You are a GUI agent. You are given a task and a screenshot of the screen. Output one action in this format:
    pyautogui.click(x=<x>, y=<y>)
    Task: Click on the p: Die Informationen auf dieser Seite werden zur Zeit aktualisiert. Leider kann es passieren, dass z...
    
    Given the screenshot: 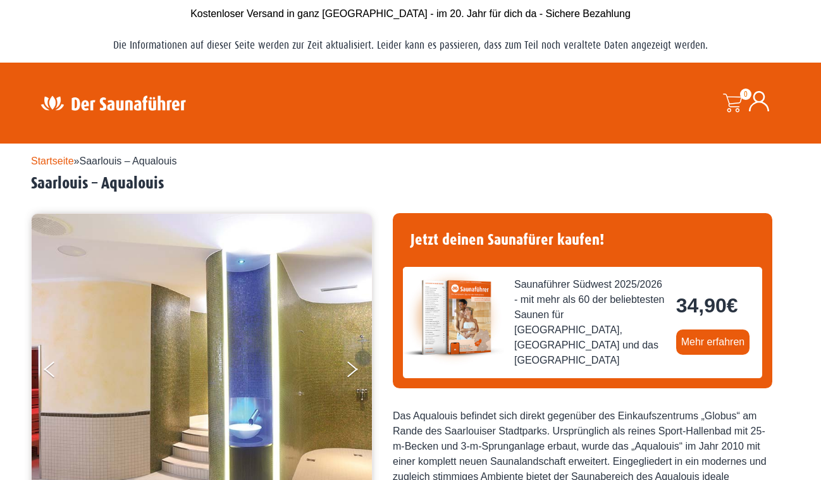 What is the action you would take?
    pyautogui.click(x=411, y=45)
    